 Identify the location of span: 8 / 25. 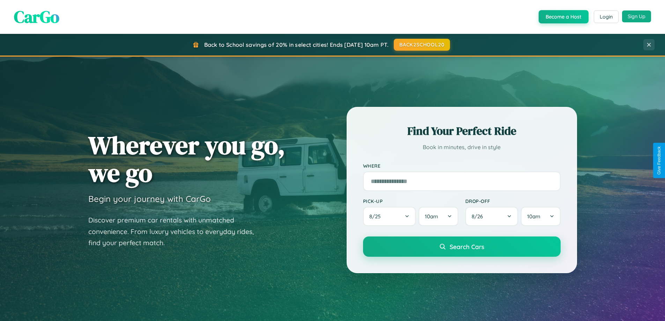
(376, 216).